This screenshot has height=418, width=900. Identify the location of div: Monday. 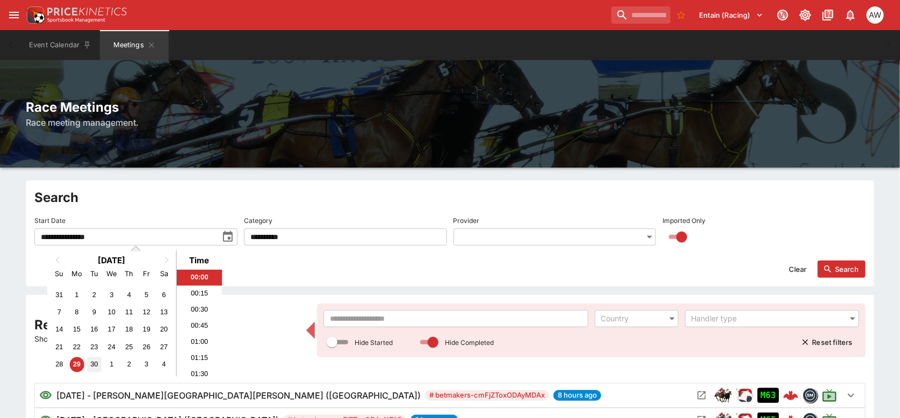
(76, 273).